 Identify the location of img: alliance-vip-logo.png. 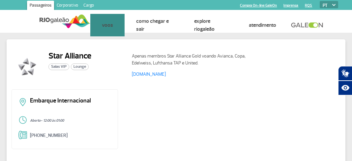
(27, 67).